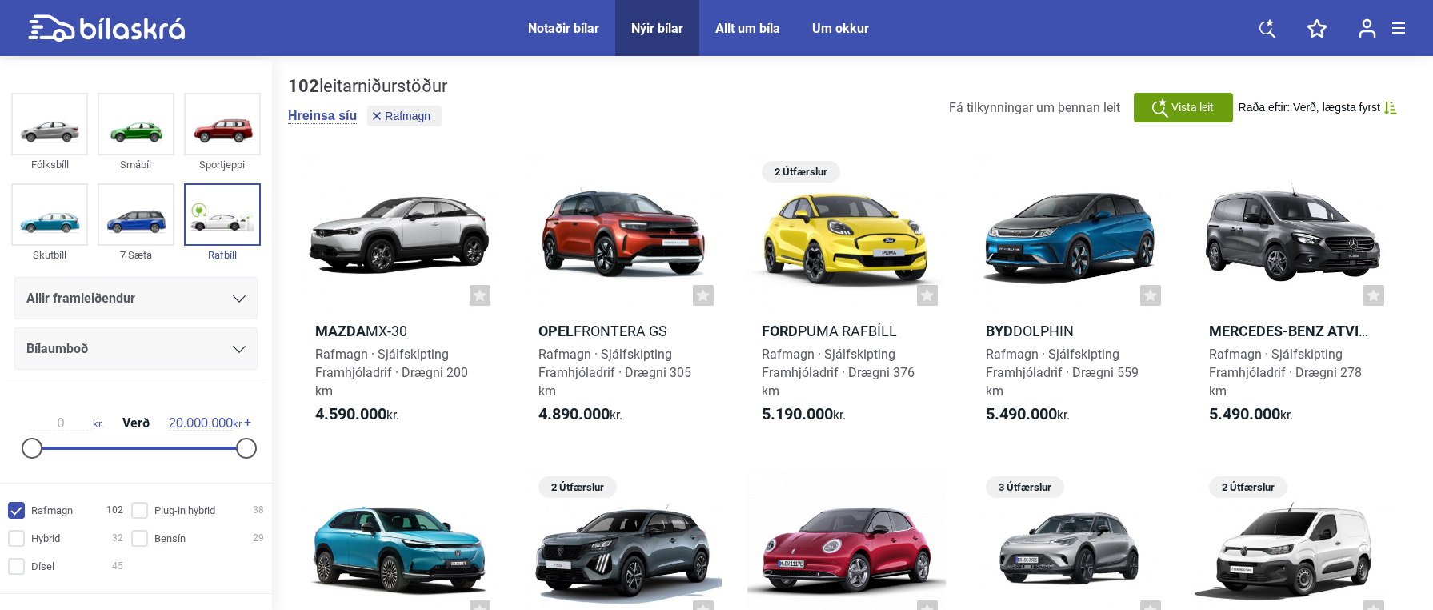  What do you see at coordinates (42, 566) in the screenshot?
I see `span: Dísel` at bounding box center [42, 566].